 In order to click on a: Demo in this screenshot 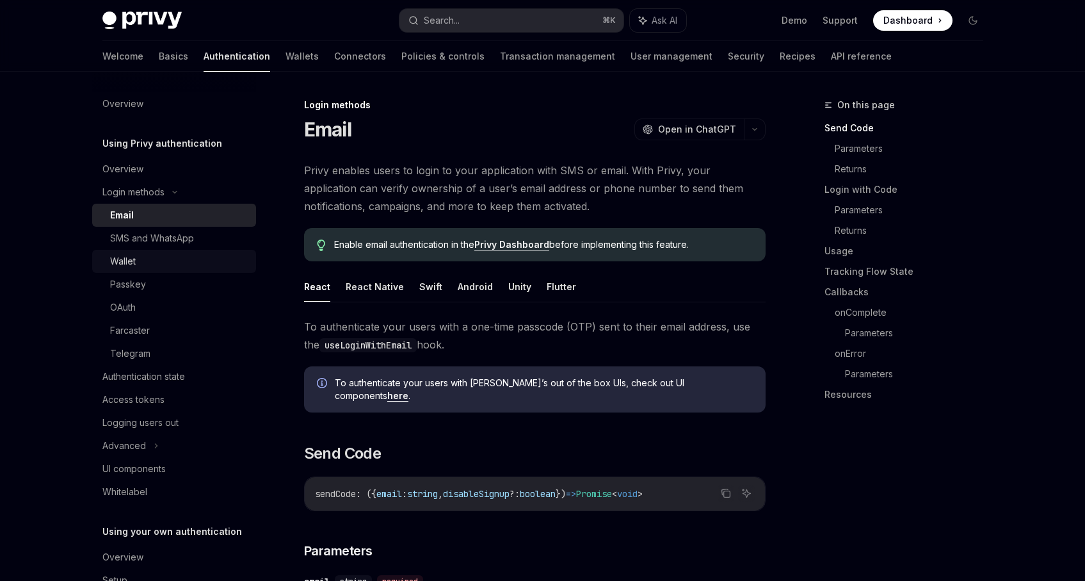, I will do `click(795, 20)`.